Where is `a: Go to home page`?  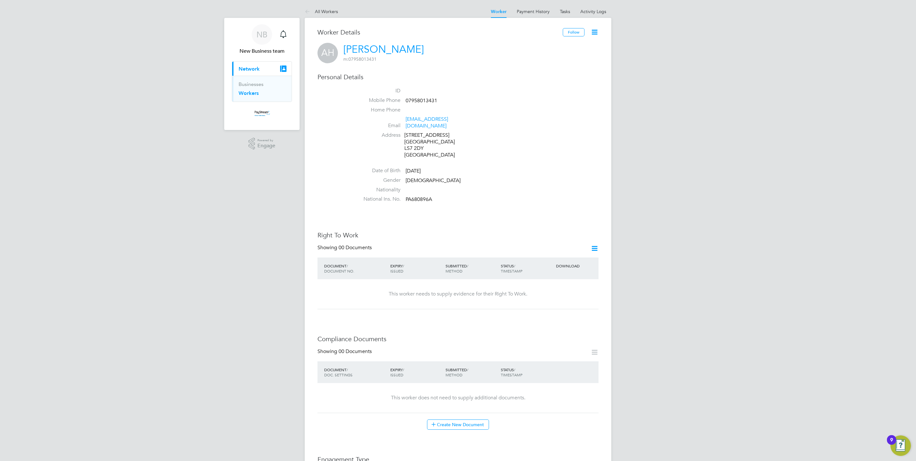
a: Go to home page is located at coordinates (262, 113).